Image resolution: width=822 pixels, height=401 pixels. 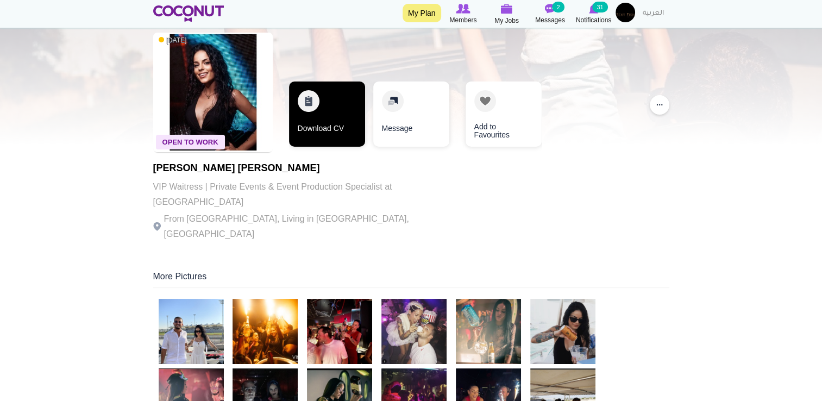 I want to click on small: 31, so click(x=600, y=7).